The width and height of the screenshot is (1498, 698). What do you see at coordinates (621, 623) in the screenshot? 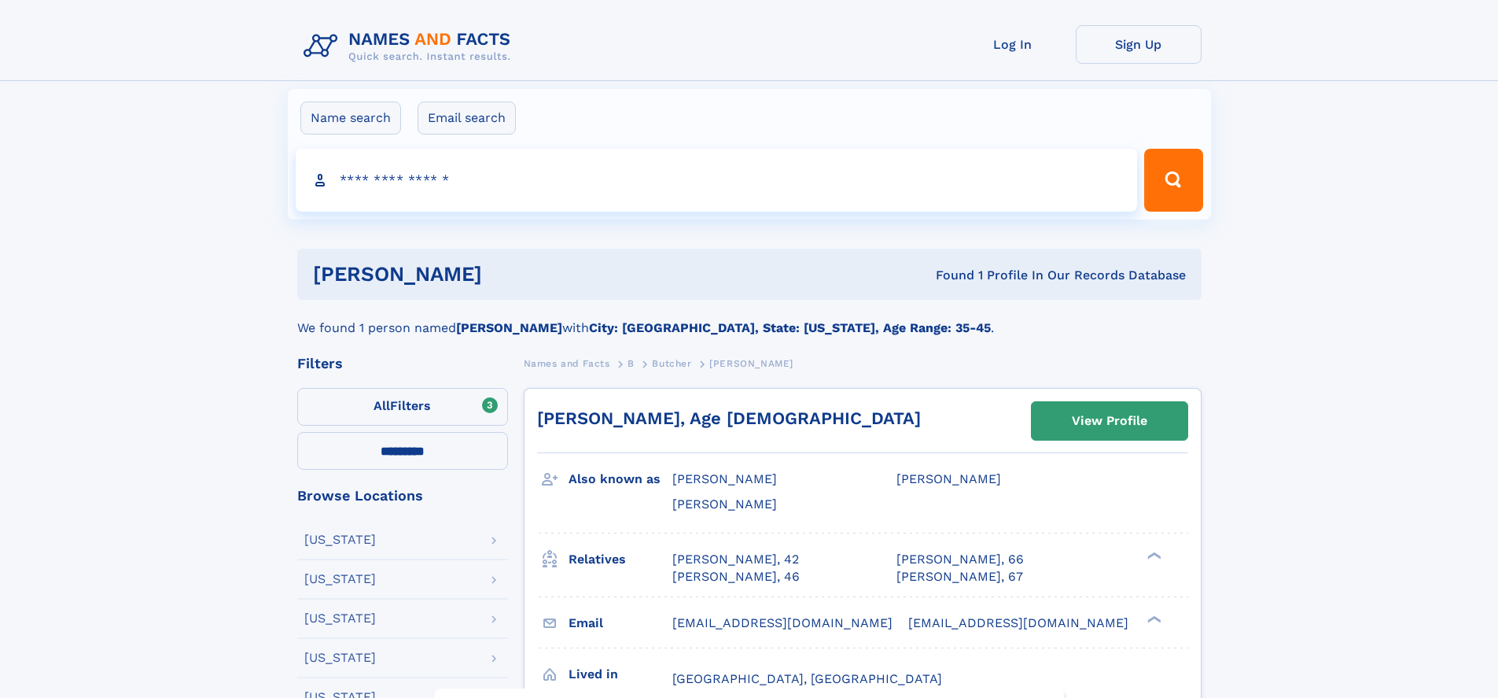
I see `h3: Email` at bounding box center [621, 623].